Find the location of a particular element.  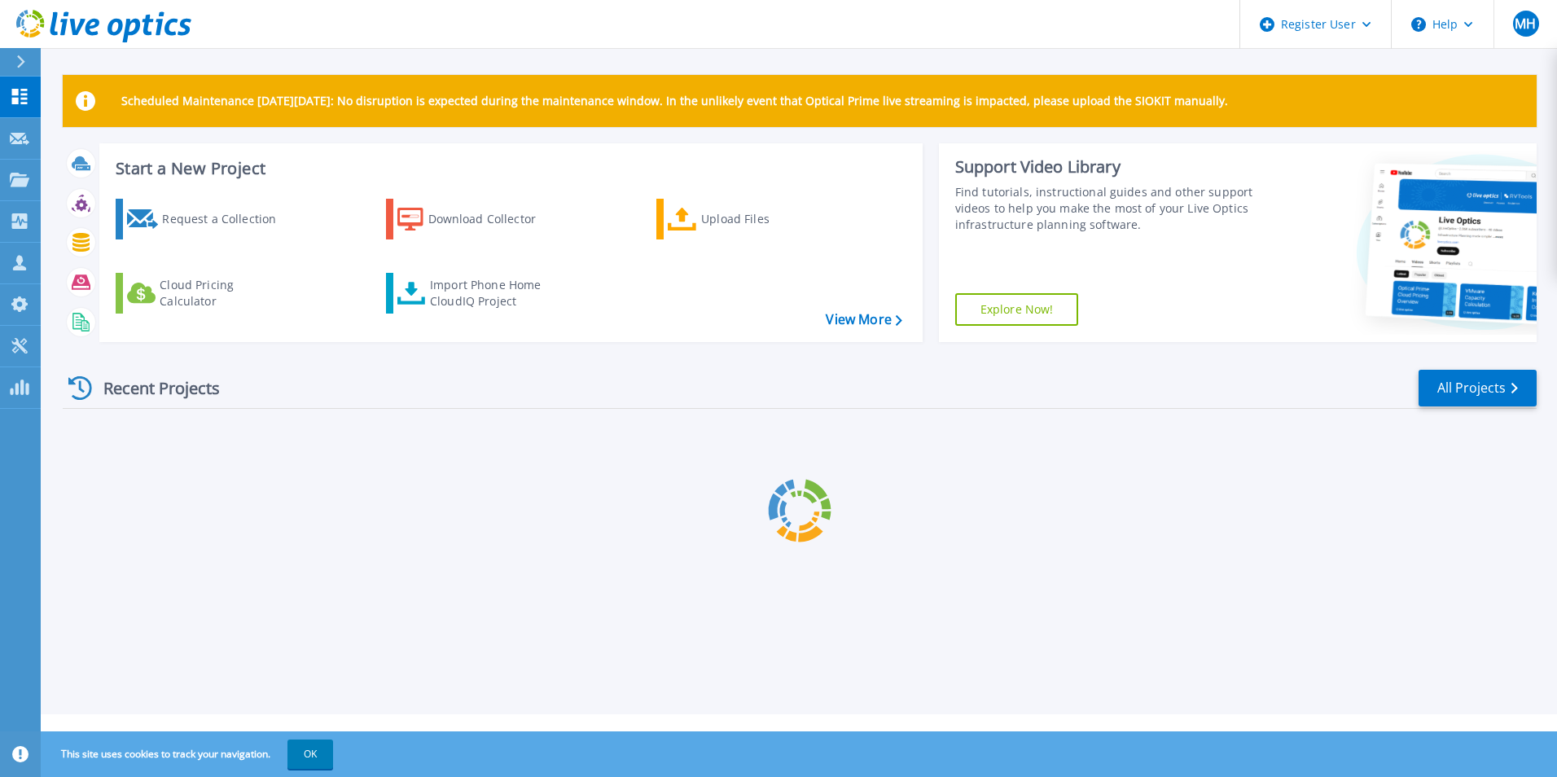

div: Support Video Library is located at coordinates (1107, 167).